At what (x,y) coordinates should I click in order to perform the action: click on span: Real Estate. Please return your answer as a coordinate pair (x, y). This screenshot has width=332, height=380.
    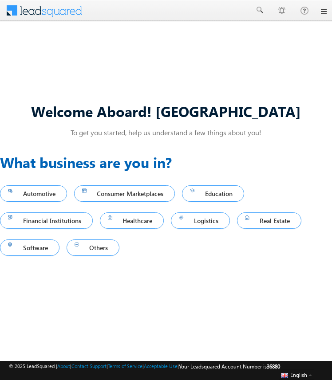
    Looking at the image, I should click on (269, 220).